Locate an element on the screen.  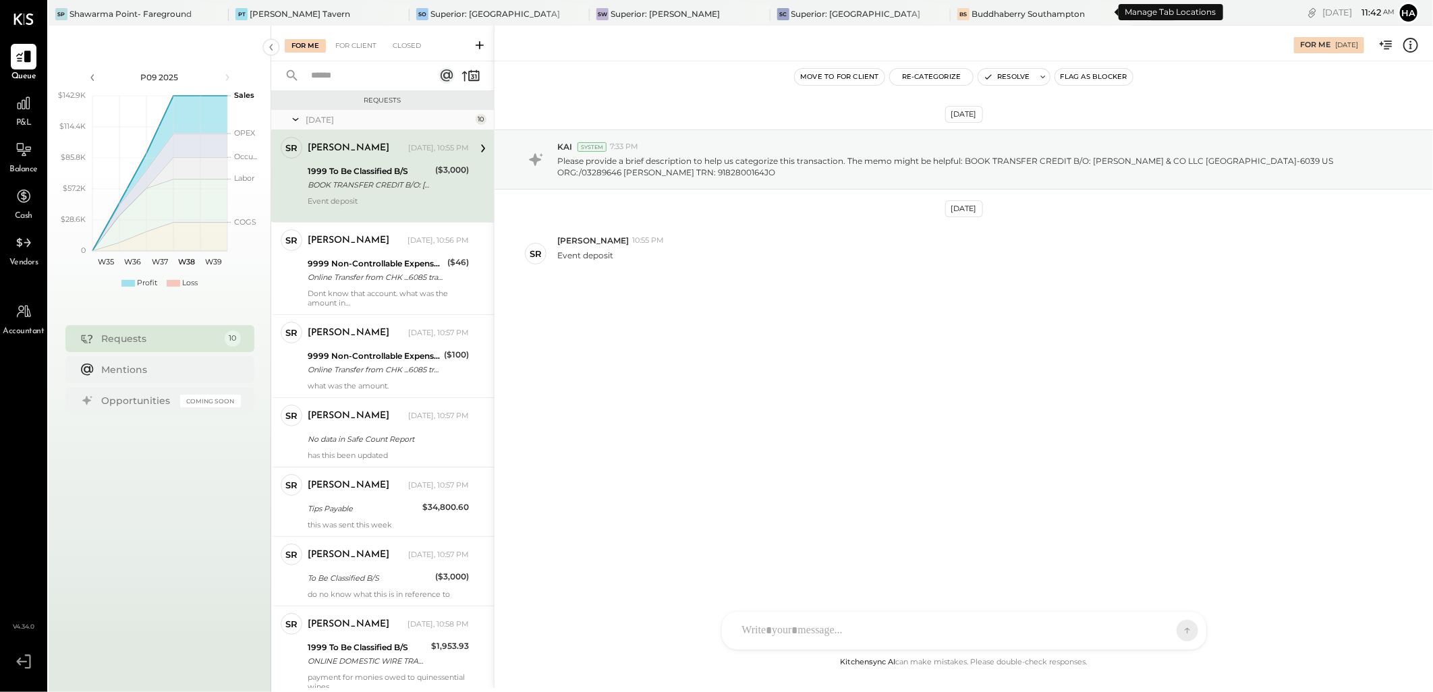
span: KAI is located at coordinates (565, 146).